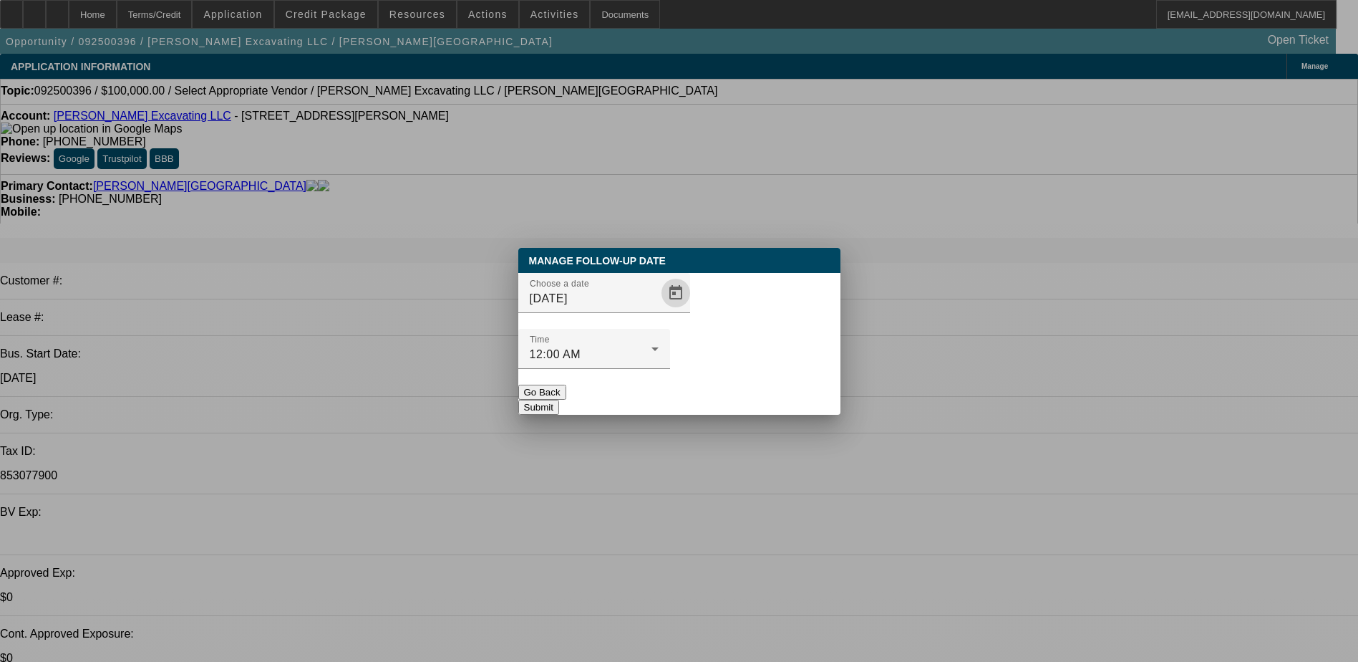 This screenshot has width=1358, height=662. I want to click on mat-label: Choose a date, so click(559, 283).